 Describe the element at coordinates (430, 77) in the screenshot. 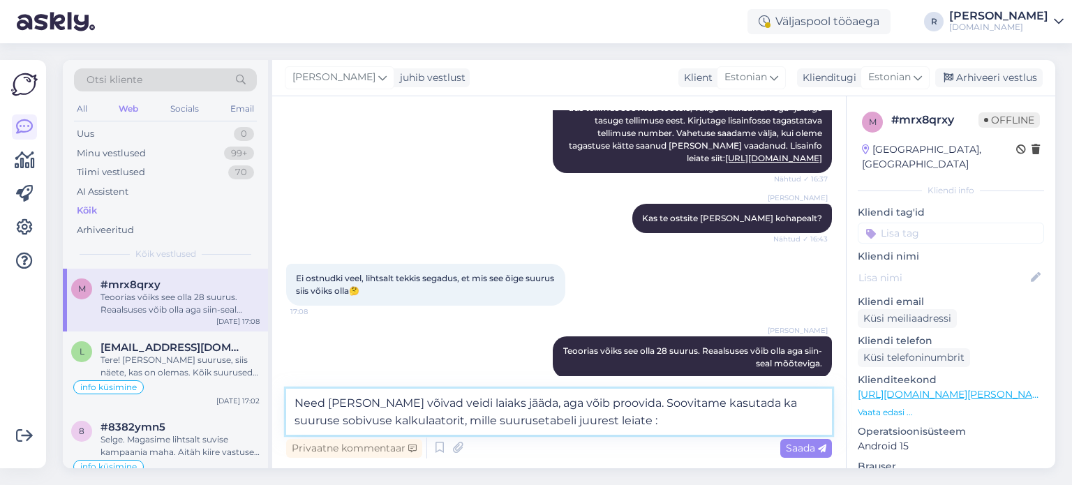

I see `div: juhib vestlust` at that location.